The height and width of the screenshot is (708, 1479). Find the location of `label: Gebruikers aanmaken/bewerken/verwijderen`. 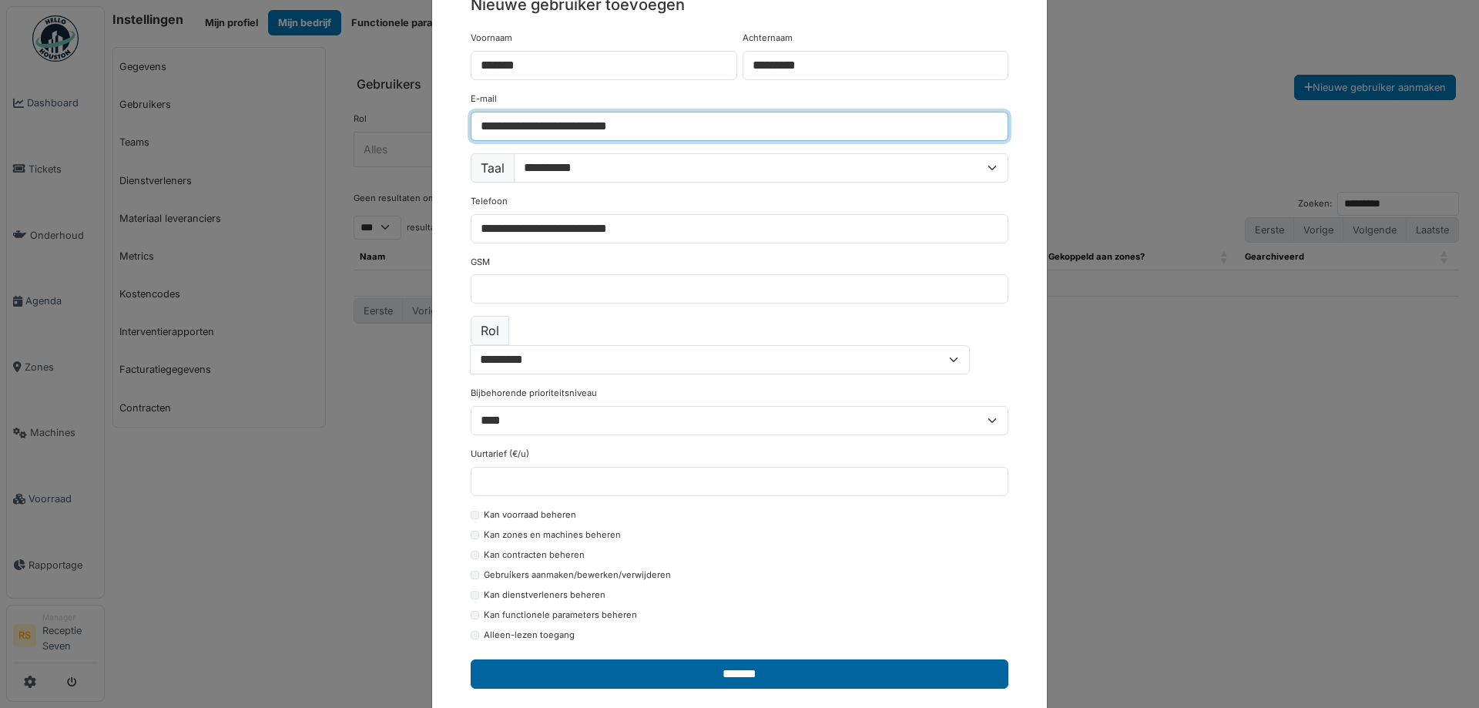

label: Gebruikers aanmaken/bewerken/verwijderen is located at coordinates (577, 575).